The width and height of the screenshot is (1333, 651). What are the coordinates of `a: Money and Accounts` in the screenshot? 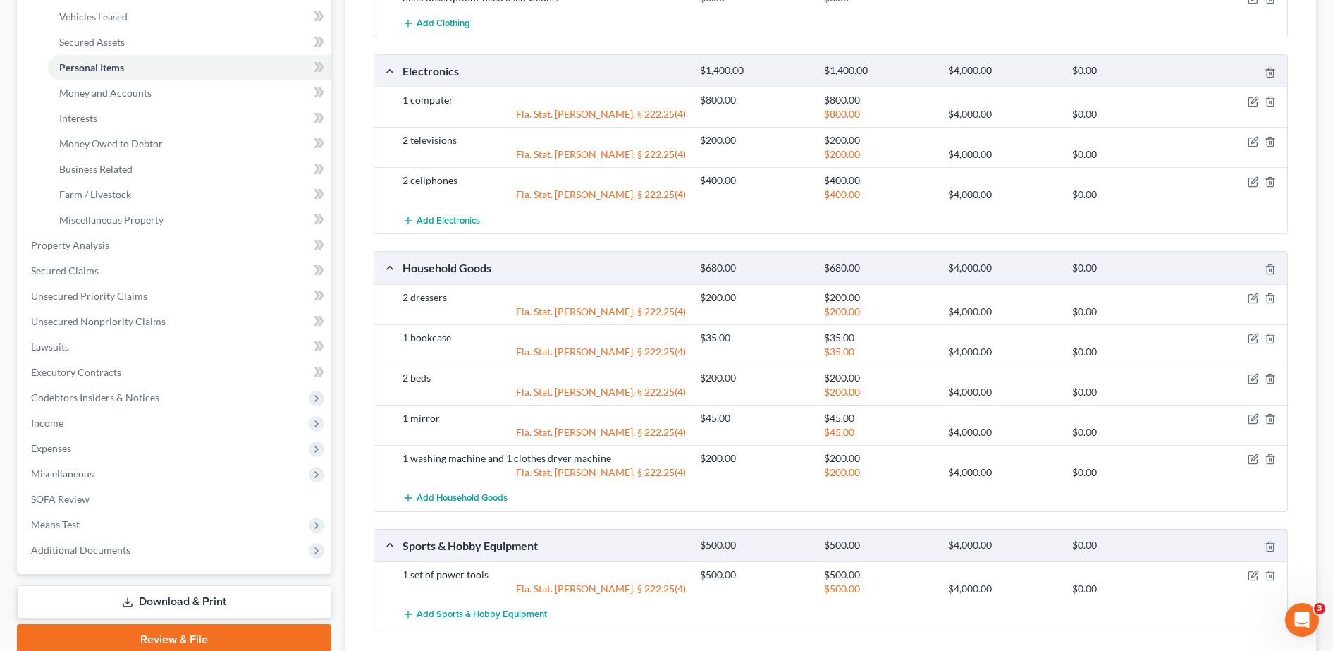 It's located at (190, 93).